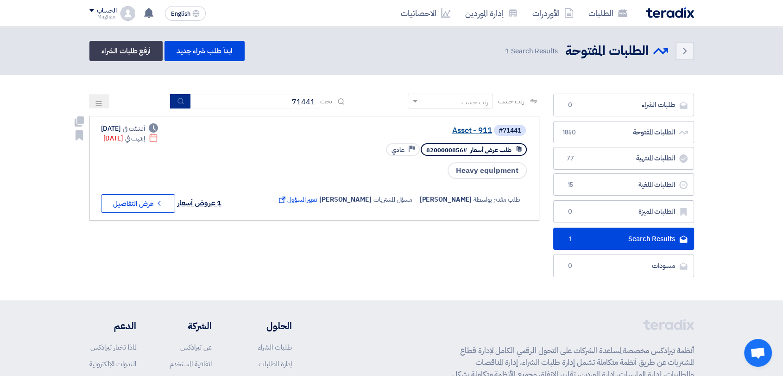 This screenshot has width=783, height=376. Describe the element at coordinates (188, 326) in the screenshot. I see `li: الشركة` at that location.